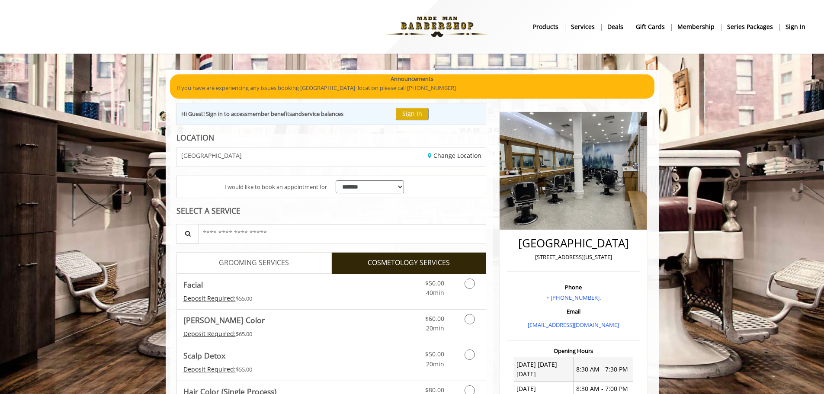 This screenshot has height=394, width=824. What do you see at coordinates (750, 27) in the screenshot?
I see `b: Series packages` at bounding box center [750, 27].